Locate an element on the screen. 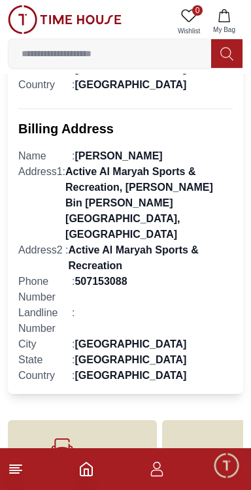 The image size is (251, 490). div: 507153088 is located at coordinates (101, 289).